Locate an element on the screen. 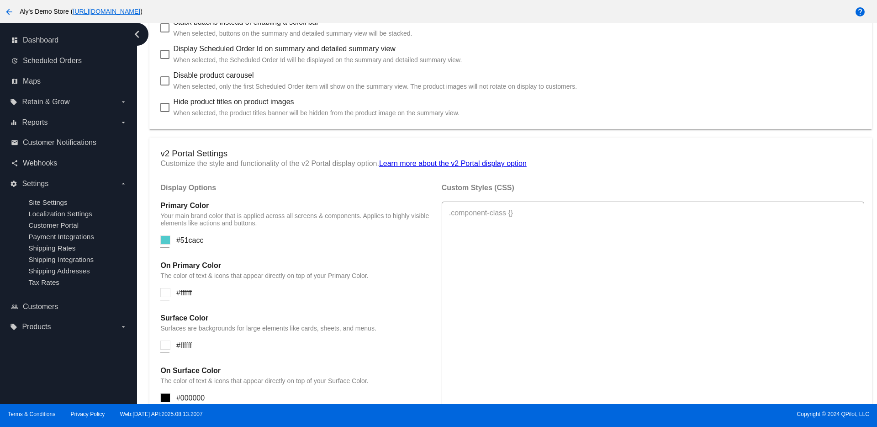  mat-icon: help is located at coordinates (860, 12).